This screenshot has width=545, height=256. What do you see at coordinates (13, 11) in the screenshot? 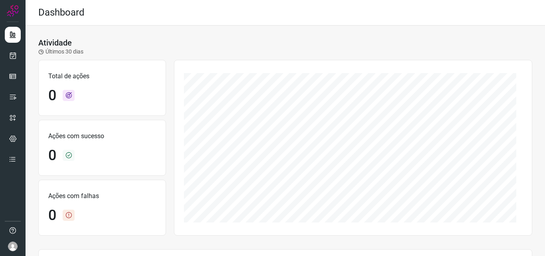
I see `img: Logo` at bounding box center [13, 11].